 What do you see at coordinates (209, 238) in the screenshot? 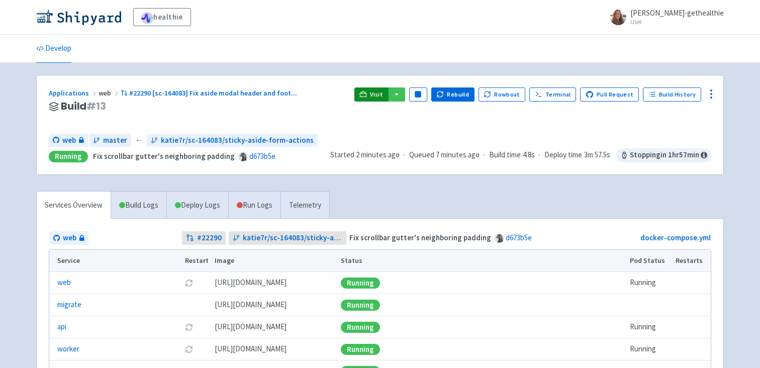
I see `strong: # 22290` at bounding box center [209, 238].